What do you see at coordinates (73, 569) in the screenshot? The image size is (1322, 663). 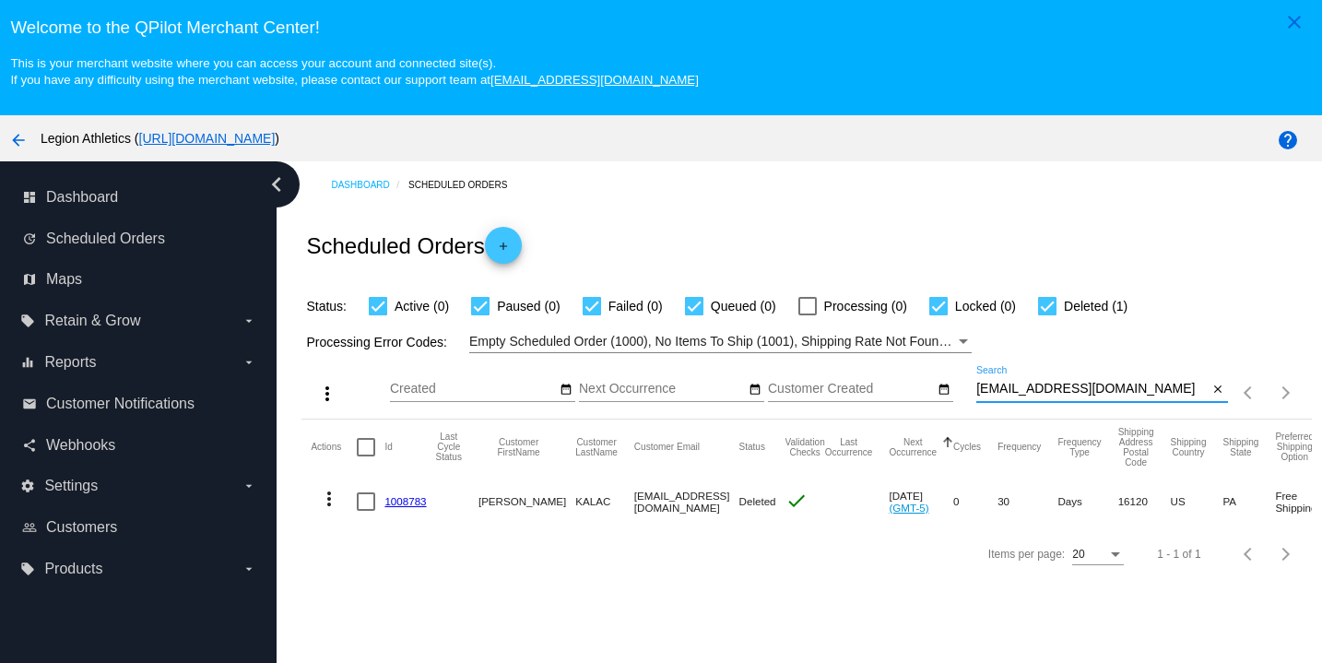 I see `span: Products` at bounding box center [73, 569].